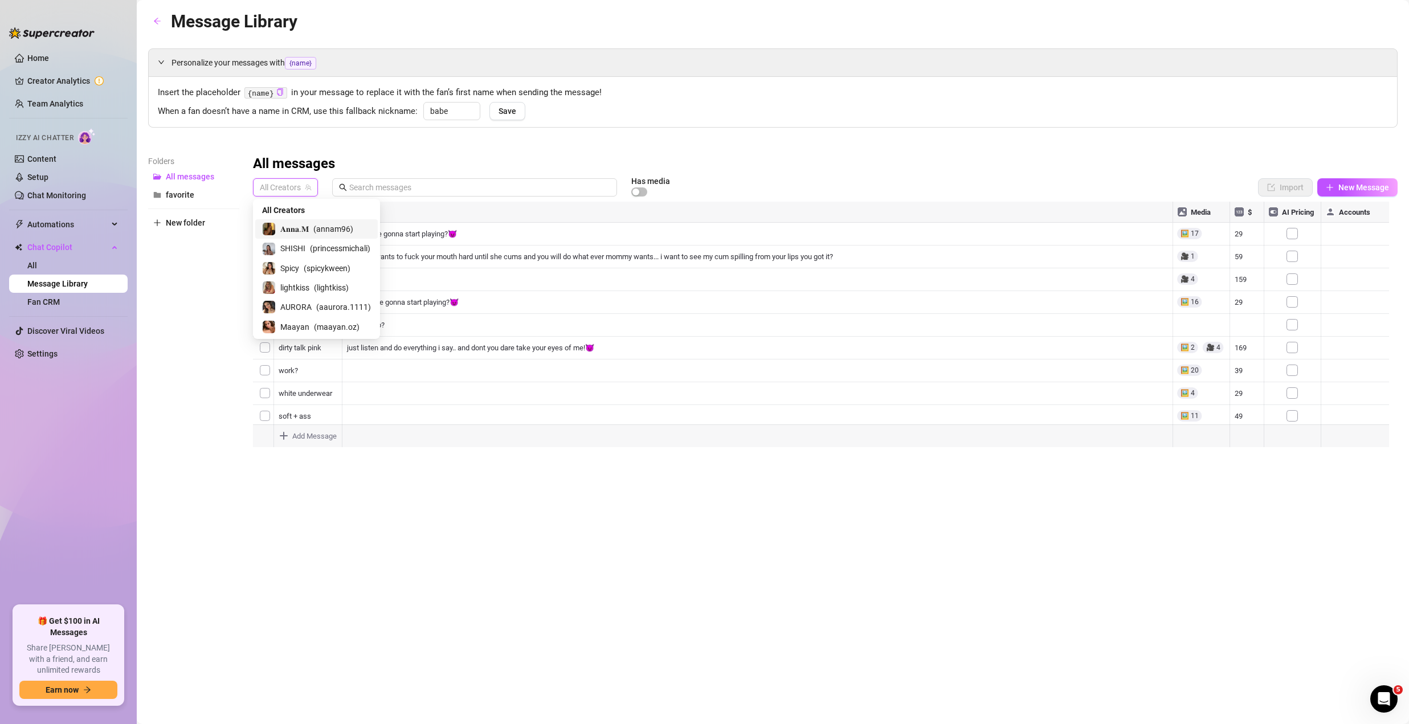  Describe the element at coordinates (38, 58) in the screenshot. I see `a: Home` at that location.